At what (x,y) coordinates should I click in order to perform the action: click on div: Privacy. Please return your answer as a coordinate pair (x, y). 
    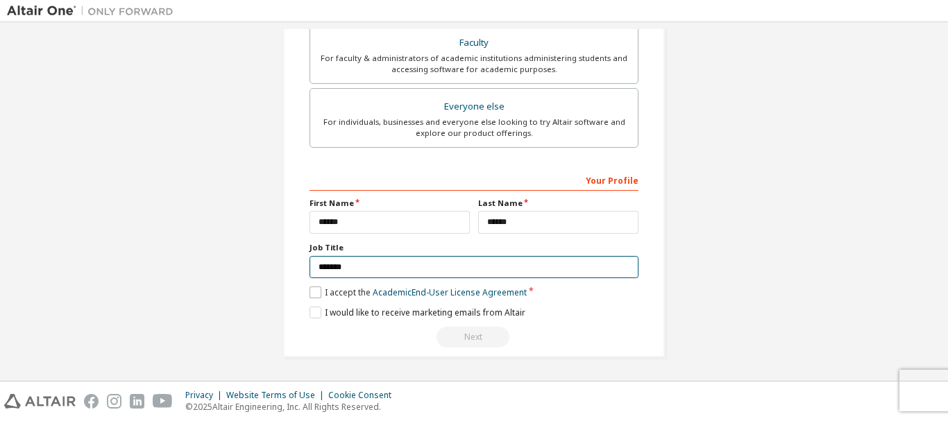
    Looking at the image, I should click on (205, 396).